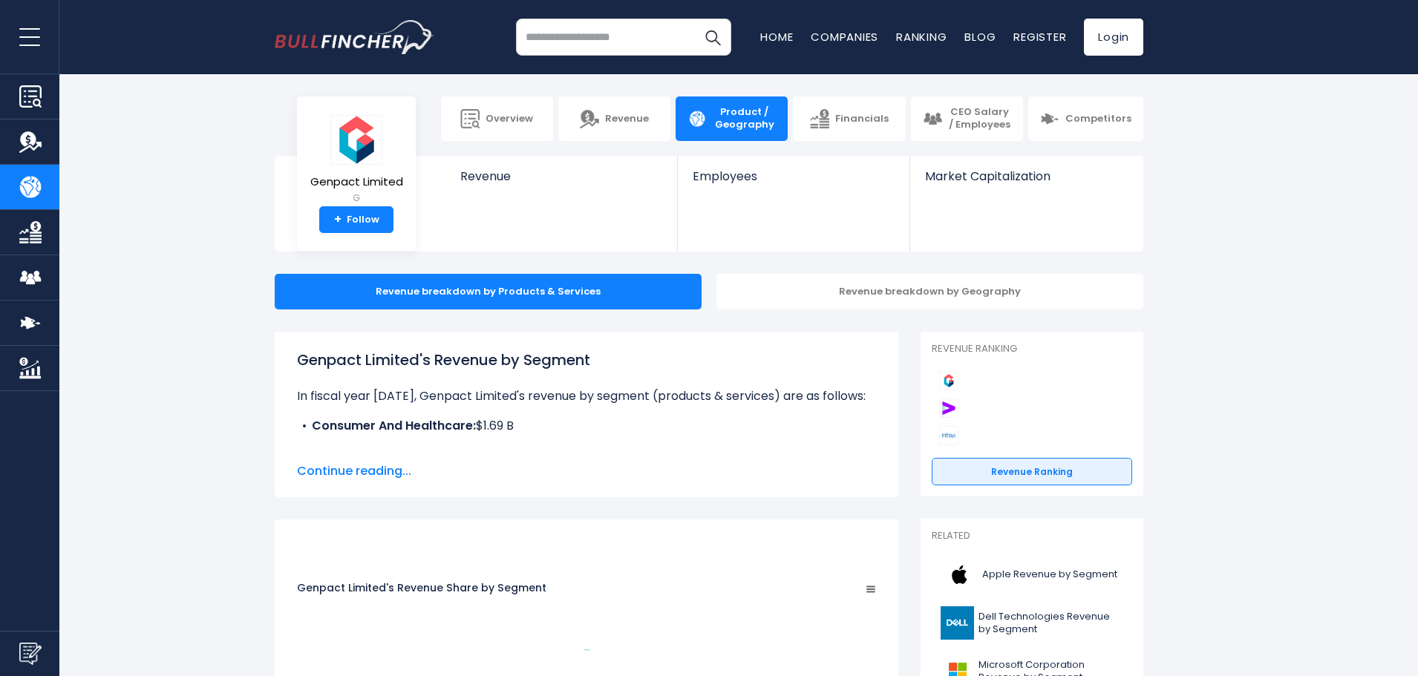  I want to click on a: Product / Geography, so click(731, 119).